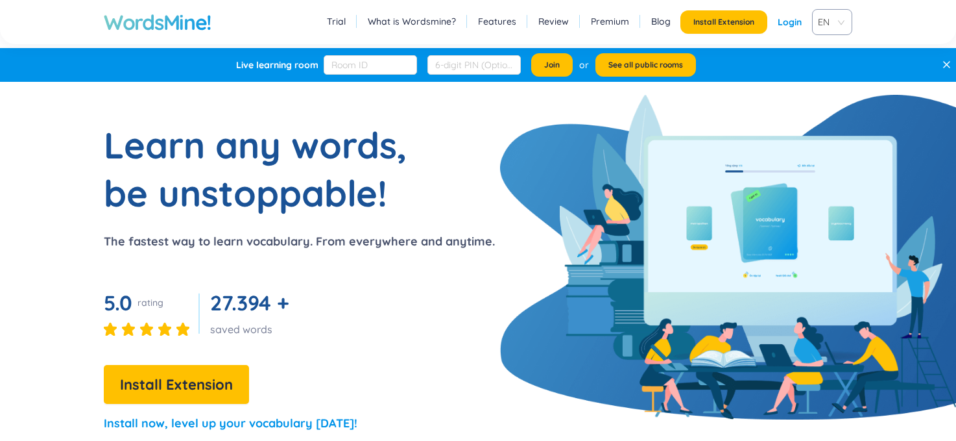  Describe the element at coordinates (646, 65) in the screenshot. I see `button: See all public rooms` at that location.